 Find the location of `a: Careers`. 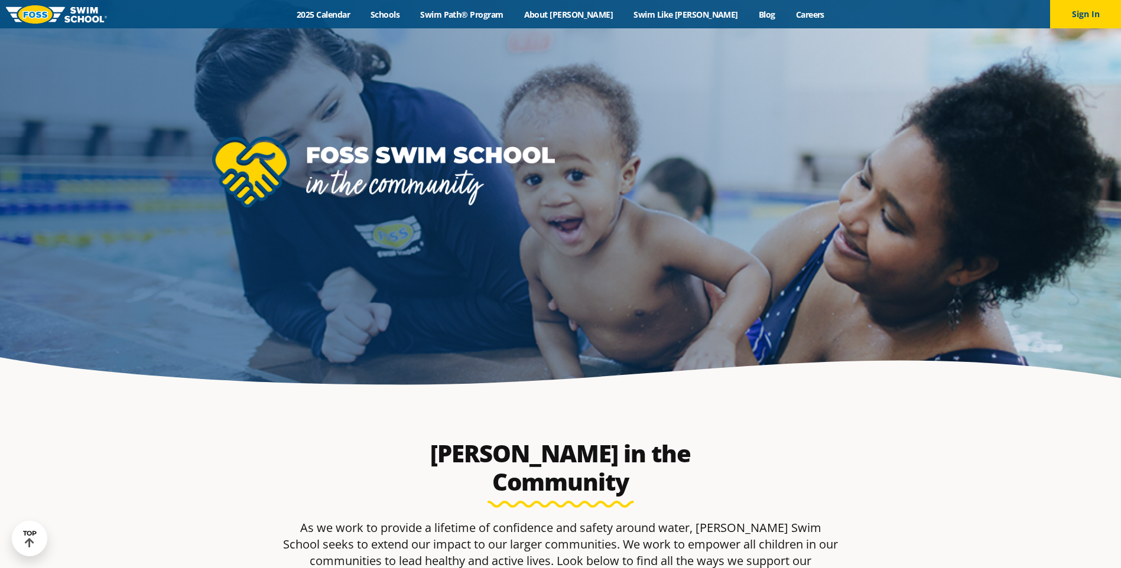

a: Careers is located at coordinates (809, 14).